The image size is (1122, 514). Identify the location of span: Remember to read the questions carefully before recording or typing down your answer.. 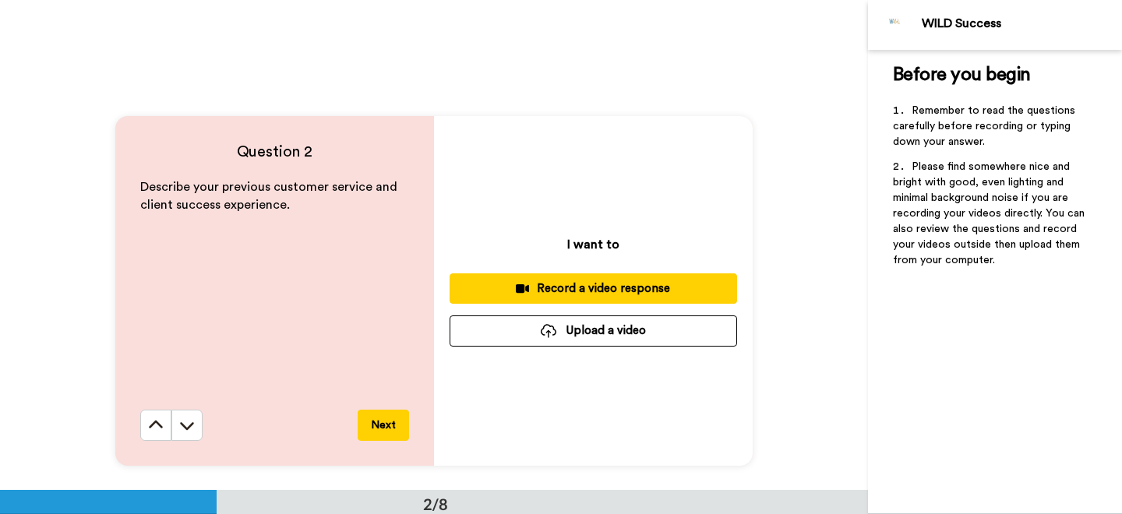
(985, 126).